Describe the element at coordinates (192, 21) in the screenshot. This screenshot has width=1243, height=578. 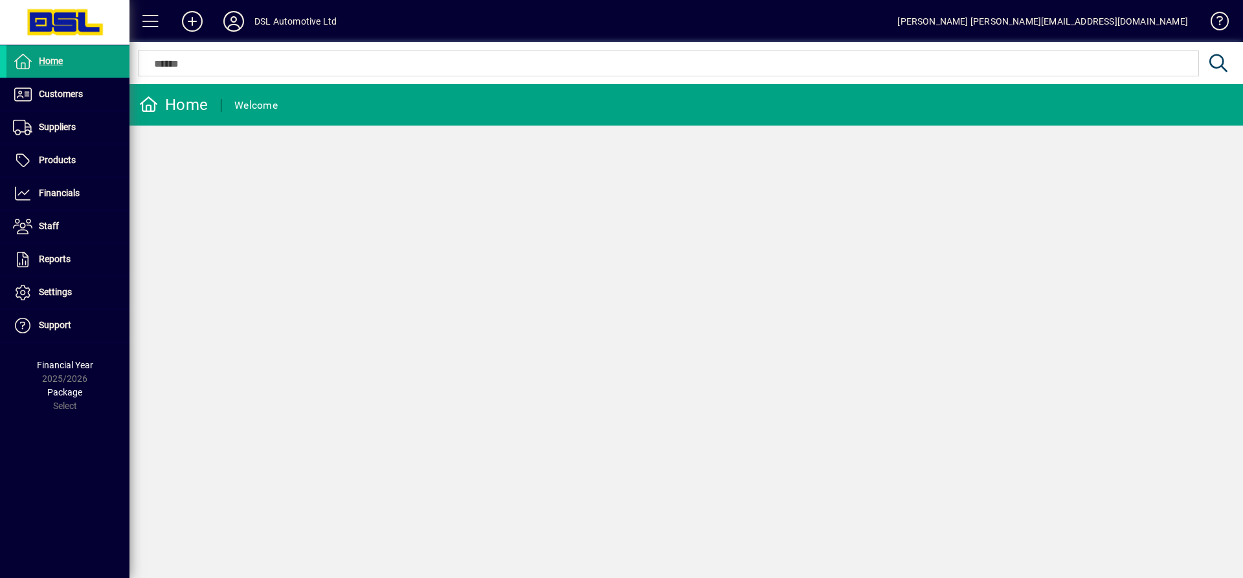
I see `button: Add` at that location.